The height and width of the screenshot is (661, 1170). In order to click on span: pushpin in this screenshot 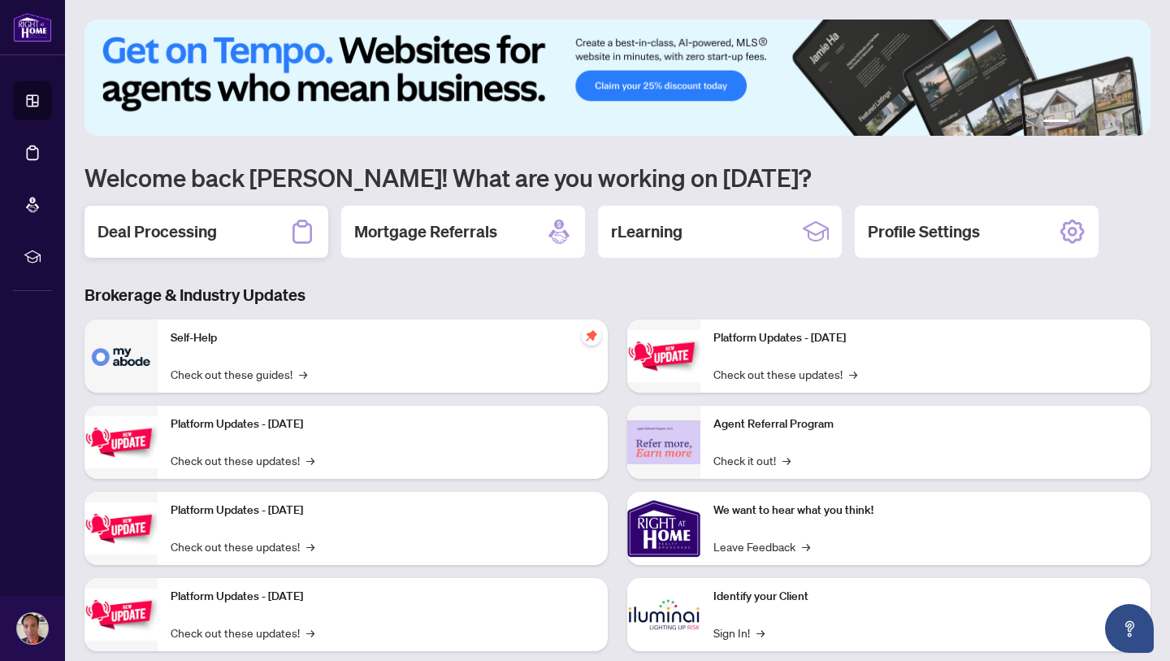, I will do `click(592, 336)`.